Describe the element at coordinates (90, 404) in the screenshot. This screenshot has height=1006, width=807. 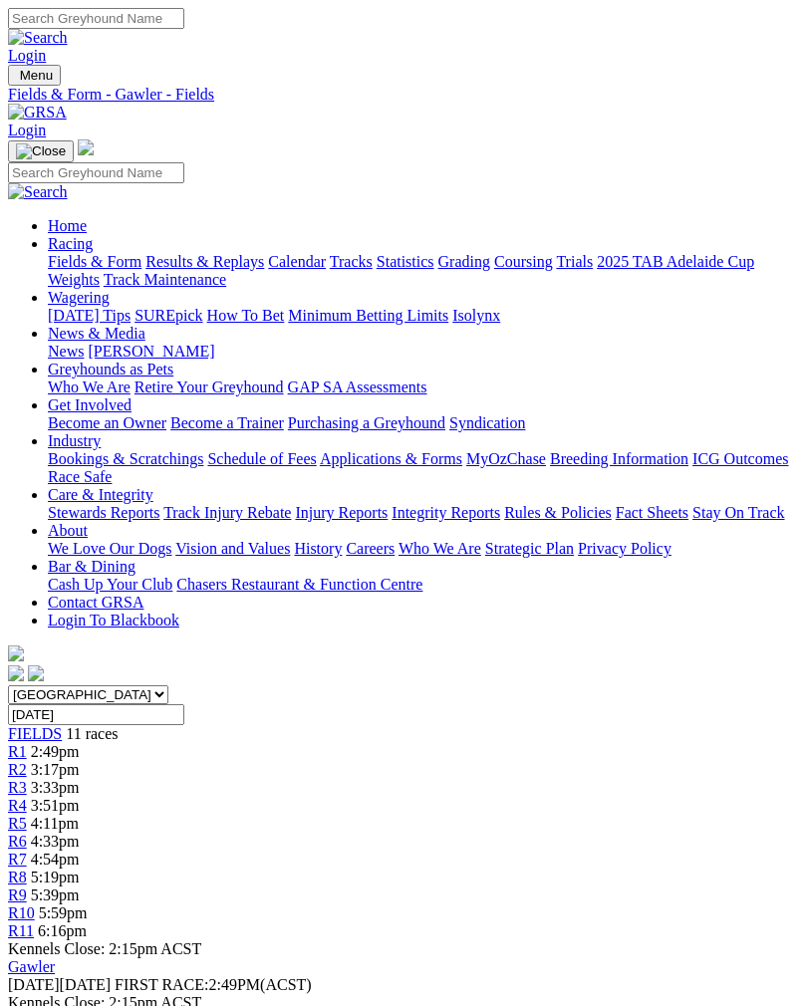
I see `a: Get Involved` at that location.